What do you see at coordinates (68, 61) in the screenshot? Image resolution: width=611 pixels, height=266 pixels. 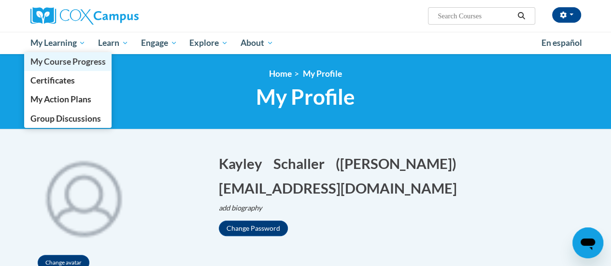 I see `span: My Course Progress` at bounding box center [68, 61].